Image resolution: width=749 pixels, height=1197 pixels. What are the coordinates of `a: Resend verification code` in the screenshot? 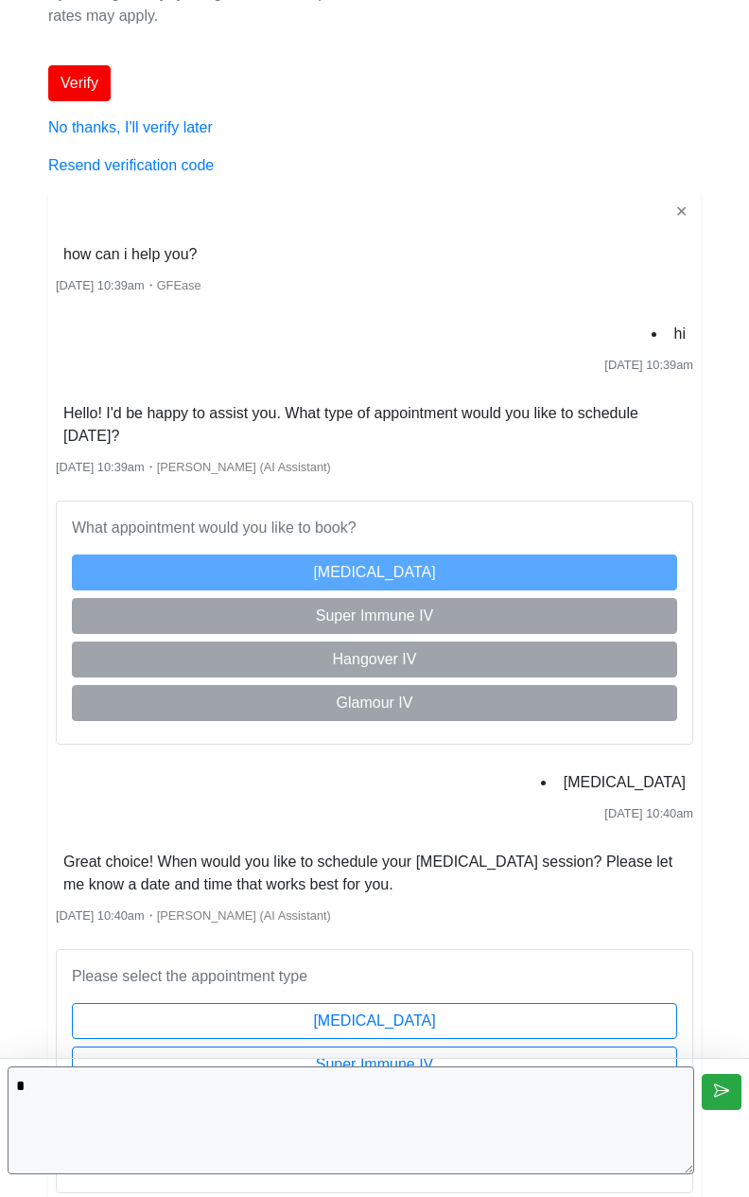 It's located at (131, 165).